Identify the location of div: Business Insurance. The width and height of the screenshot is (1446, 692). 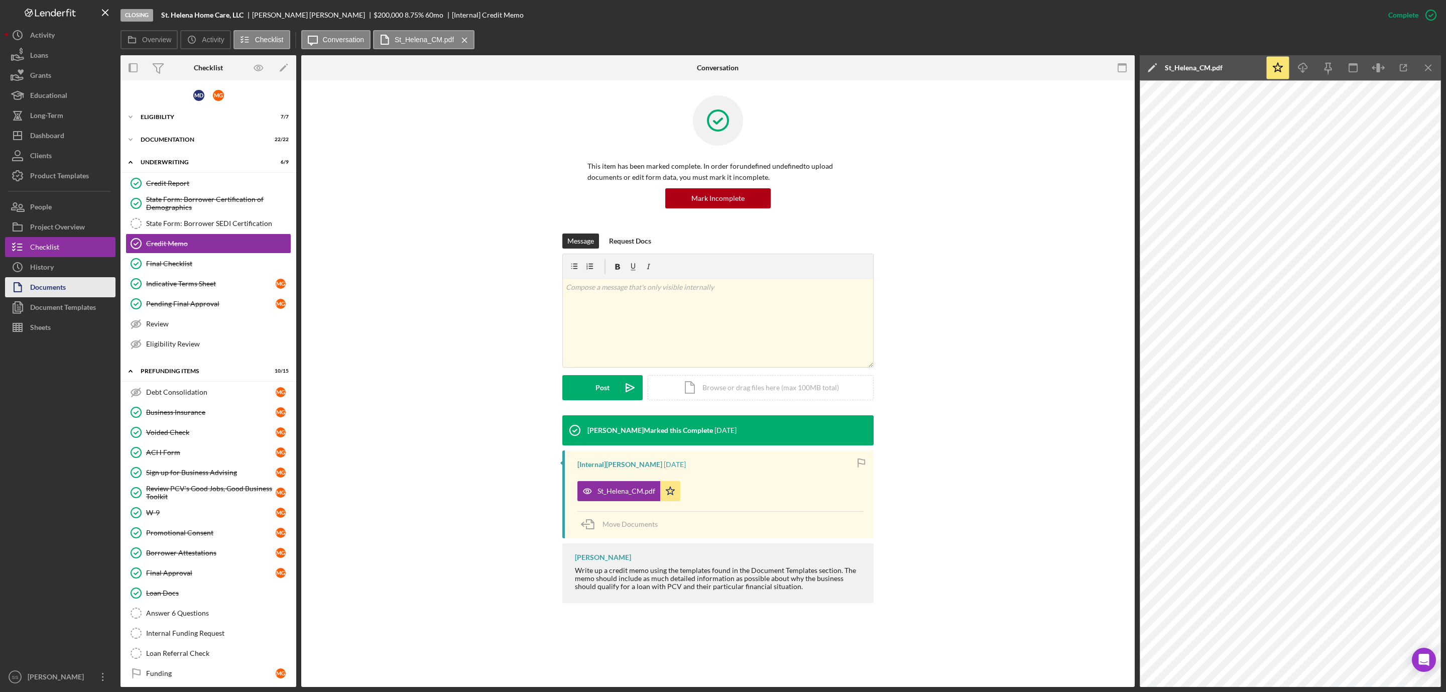
(211, 412).